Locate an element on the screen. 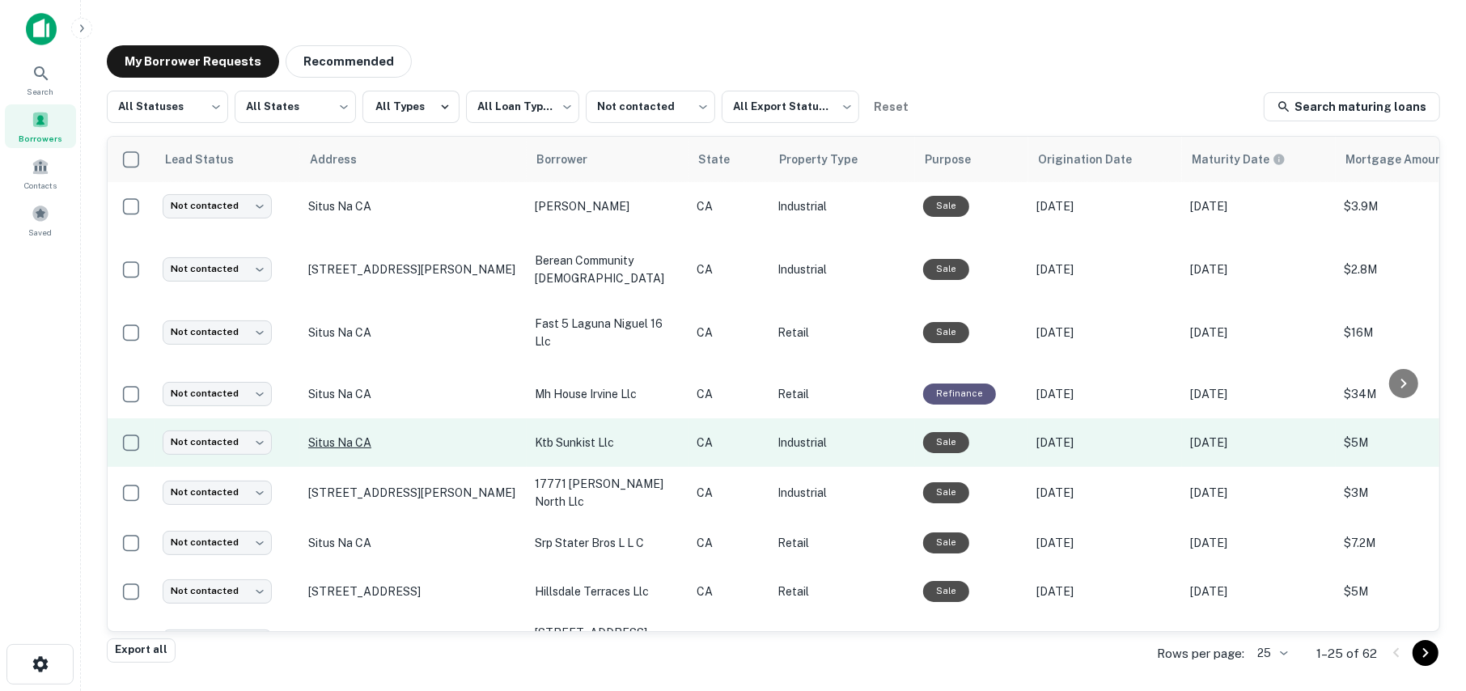 Image resolution: width=1466 pixels, height=691 pixels. p: mh house irvine llc is located at coordinates (608, 394).